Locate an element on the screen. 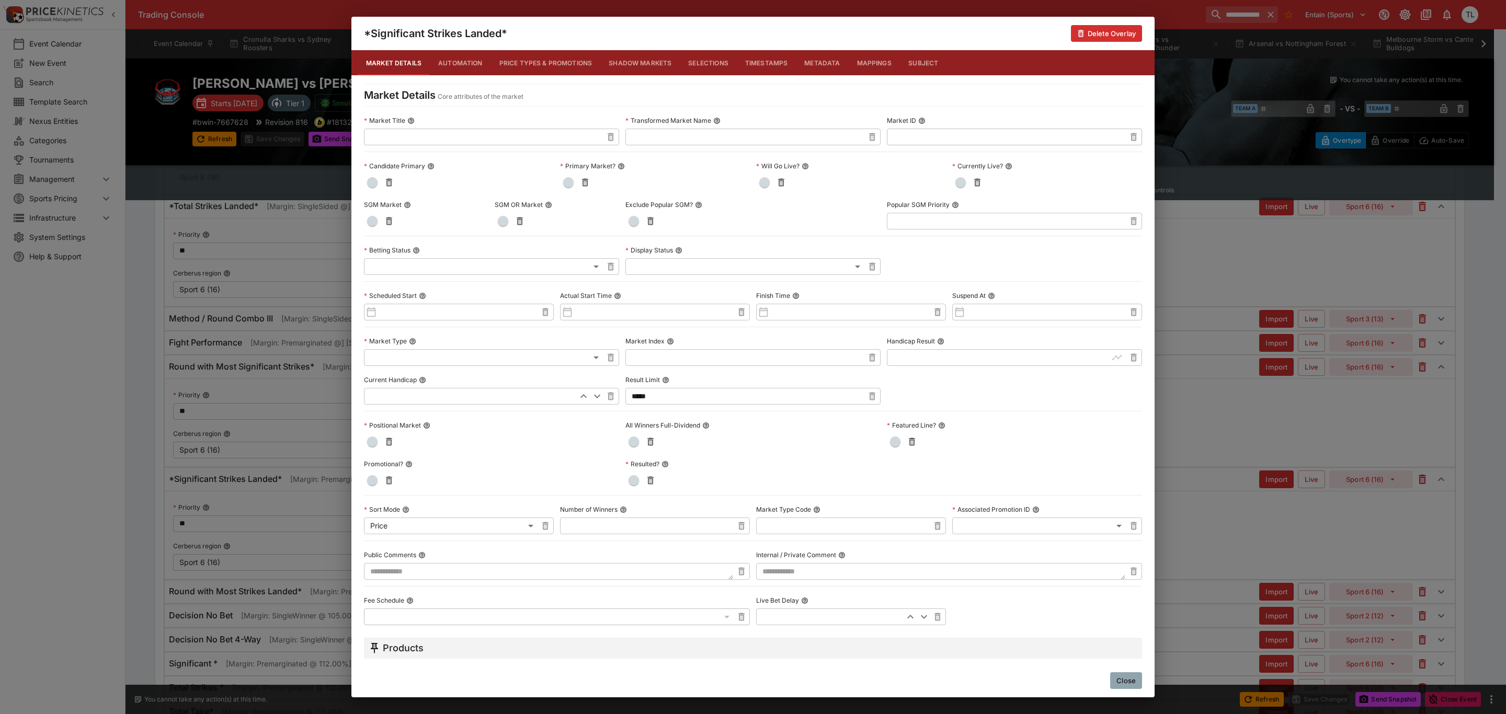  p: Number of Winners is located at coordinates (589, 509).